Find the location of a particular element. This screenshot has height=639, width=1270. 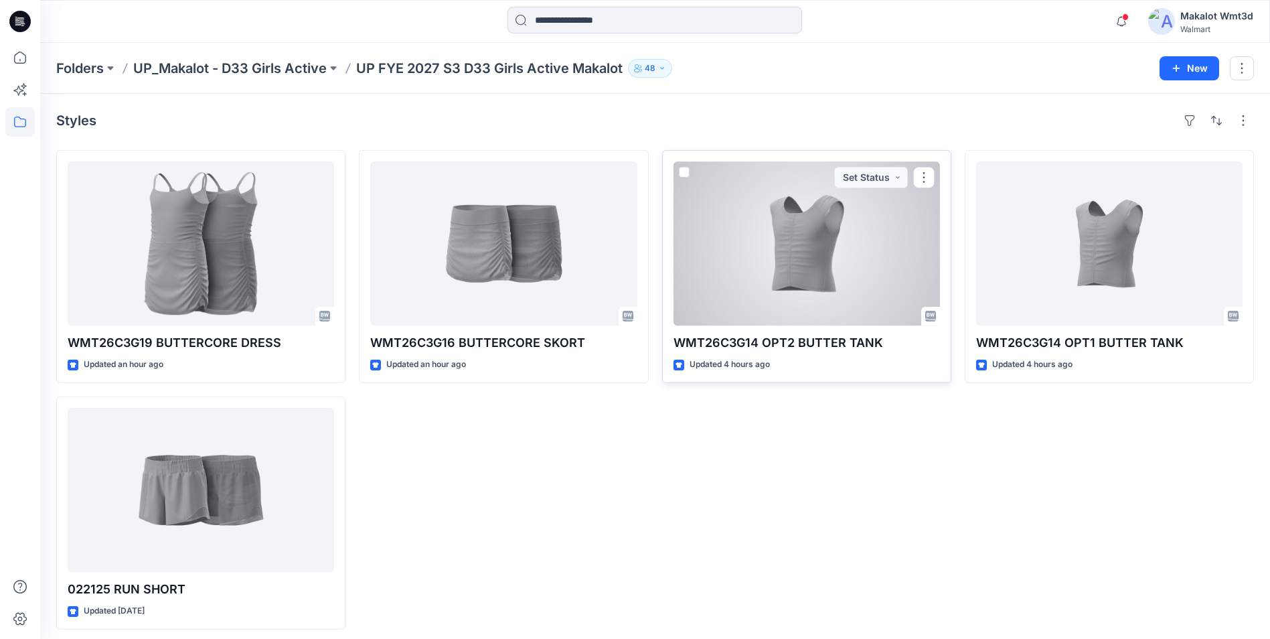

img: avatar is located at coordinates (1161, 21).